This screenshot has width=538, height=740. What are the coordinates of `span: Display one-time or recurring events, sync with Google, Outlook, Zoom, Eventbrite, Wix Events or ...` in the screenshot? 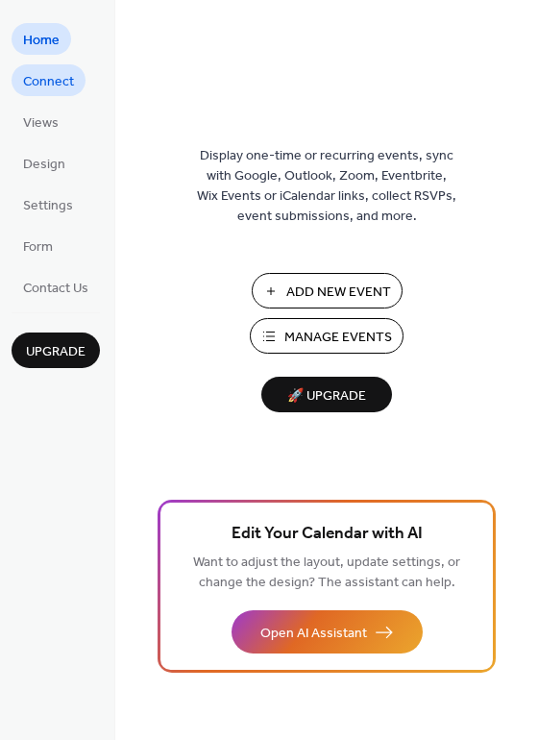 It's located at (327, 186).